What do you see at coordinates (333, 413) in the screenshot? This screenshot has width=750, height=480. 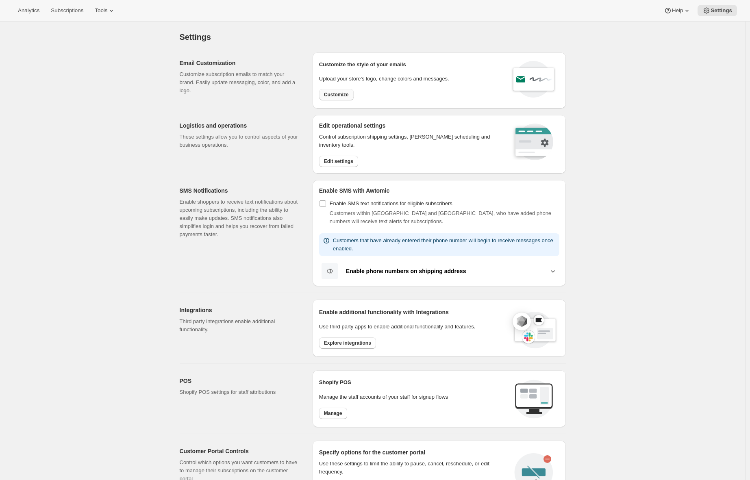 I see `button: Manage` at bounding box center [333, 413].